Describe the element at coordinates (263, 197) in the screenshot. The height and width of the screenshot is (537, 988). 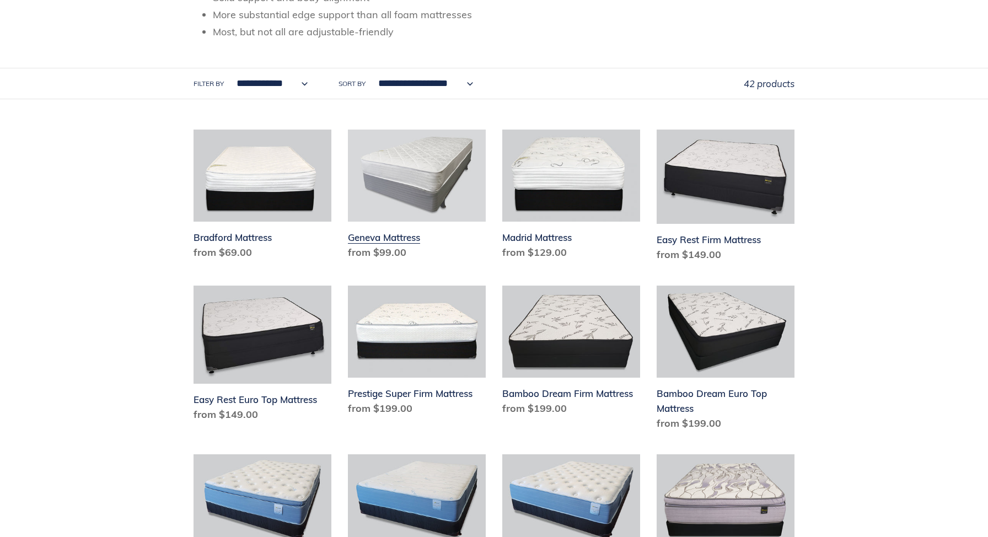
I see `a: Bradford Mattress` at that location.